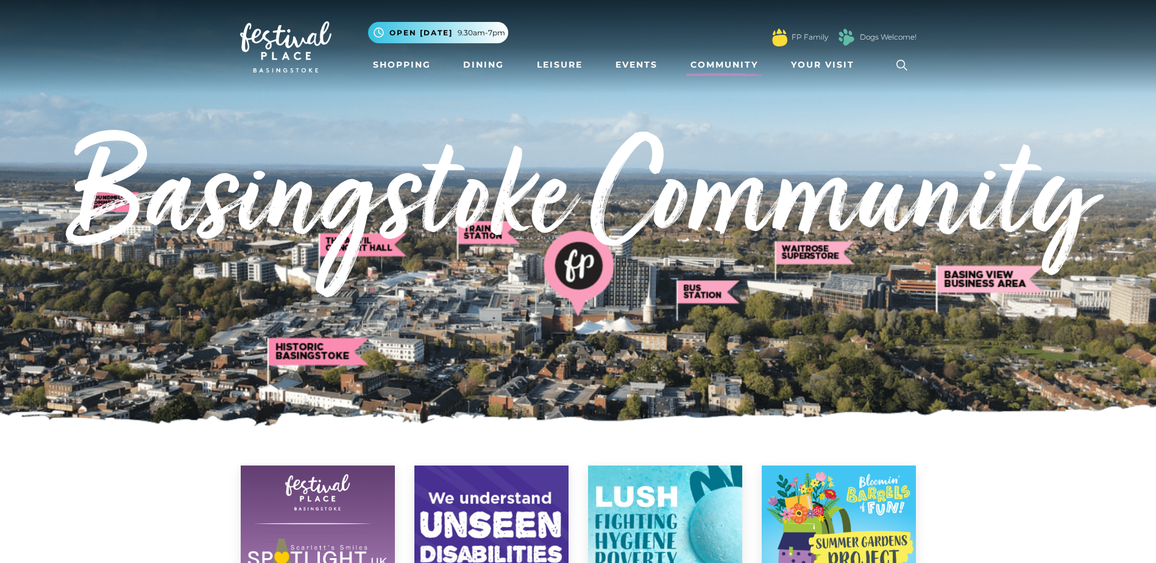 This screenshot has height=563, width=1156. Describe the element at coordinates (888, 37) in the screenshot. I see `a: Dogs Welcome!` at that location.